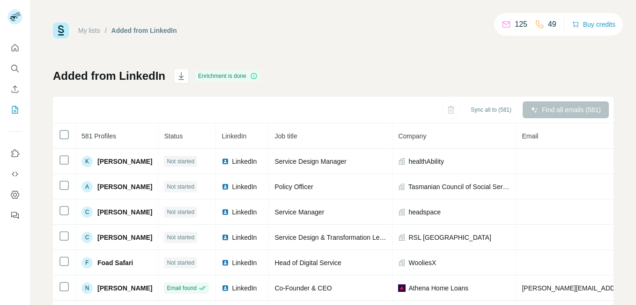 This screenshot has width=636, height=305. Describe the element at coordinates (412, 136) in the screenshot. I see `span: Company` at that location.